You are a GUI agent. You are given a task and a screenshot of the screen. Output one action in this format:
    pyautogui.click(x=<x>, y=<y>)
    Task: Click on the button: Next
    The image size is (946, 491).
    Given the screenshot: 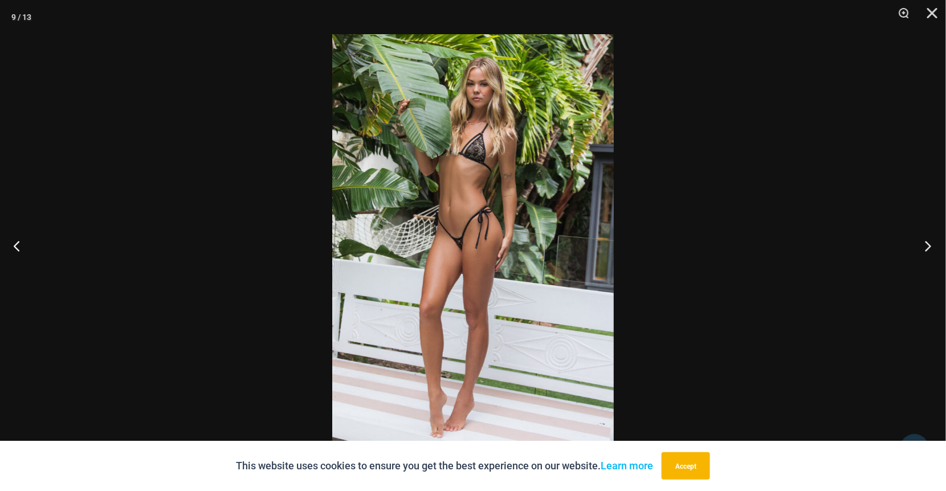 What is the action you would take?
    pyautogui.click(x=925, y=246)
    